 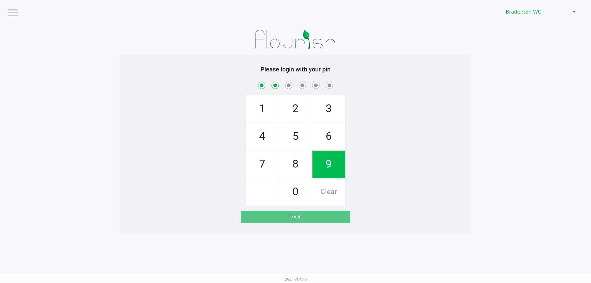 What do you see at coordinates (295, 164) in the screenshot?
I see `span: 8` at bounding box center [295, 164].